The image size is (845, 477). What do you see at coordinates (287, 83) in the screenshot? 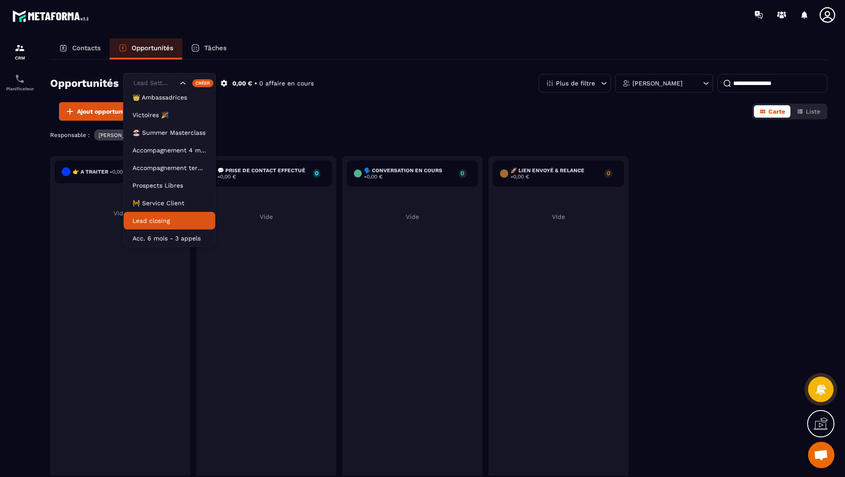
I see `p: 0 affaire en cours` at bounding box center [287, 83].